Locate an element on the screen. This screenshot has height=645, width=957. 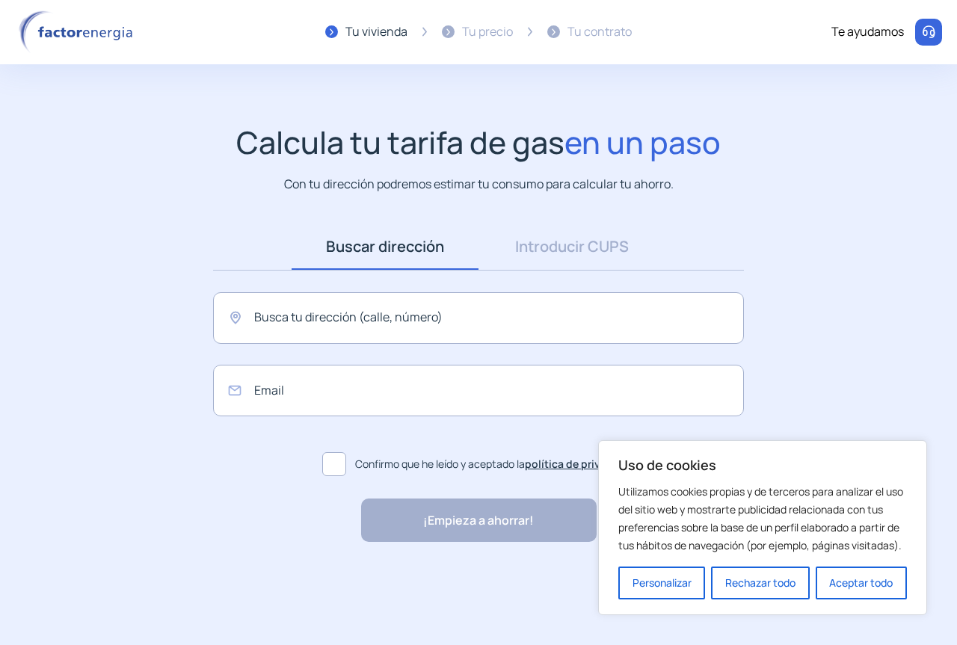
p: Con tu dirección podremos estimar tu consumo para calcular tu ahorro. is located at coordinates (479, 184).